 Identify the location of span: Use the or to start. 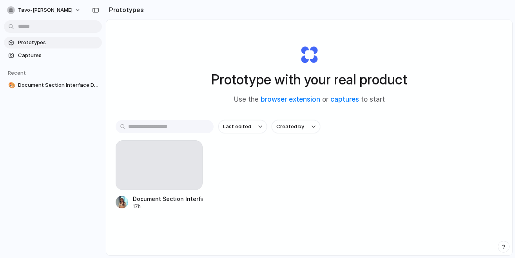
(309, 100).